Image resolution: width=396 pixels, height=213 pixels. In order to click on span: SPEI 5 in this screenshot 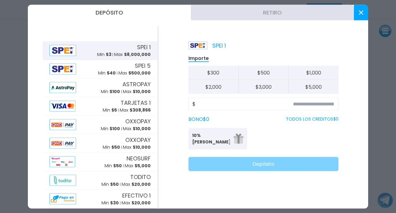, I will do `click(142, 66)`.